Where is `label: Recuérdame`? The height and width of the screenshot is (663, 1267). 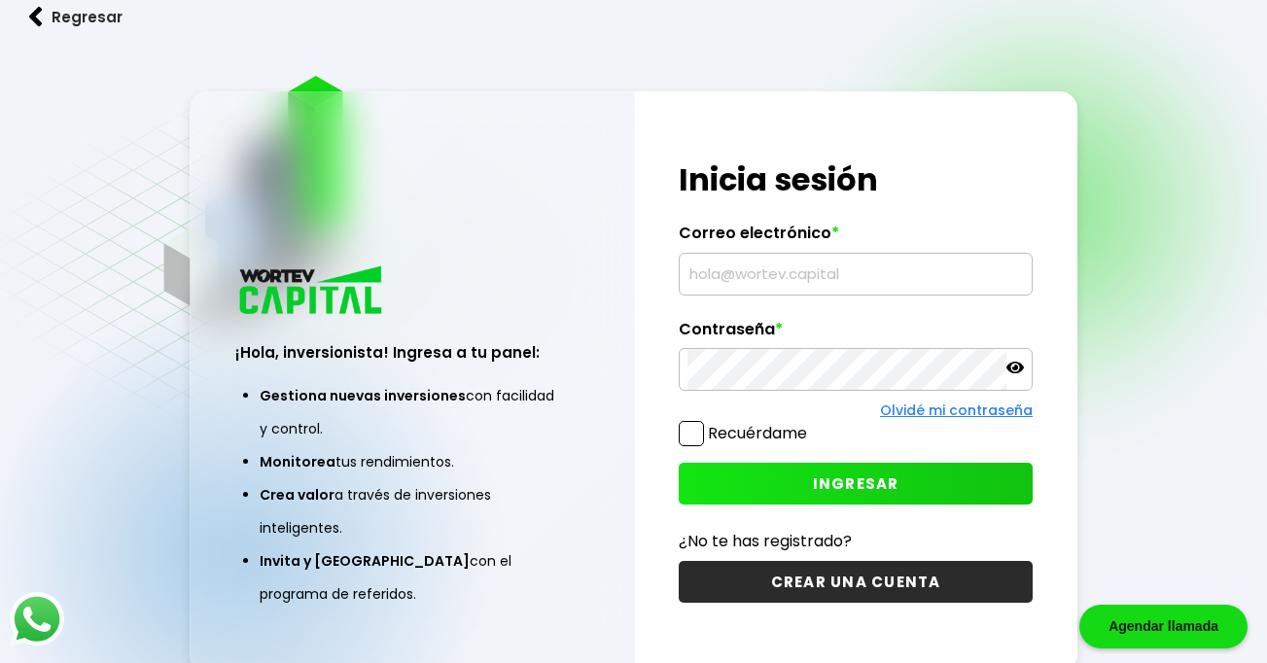 label: Recuérdame is located at coordinates (758, 433).